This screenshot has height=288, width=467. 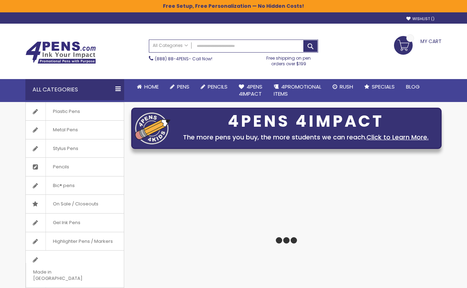 I want to click on a: On Sale / Closeouts, so click(x=75, y=204).